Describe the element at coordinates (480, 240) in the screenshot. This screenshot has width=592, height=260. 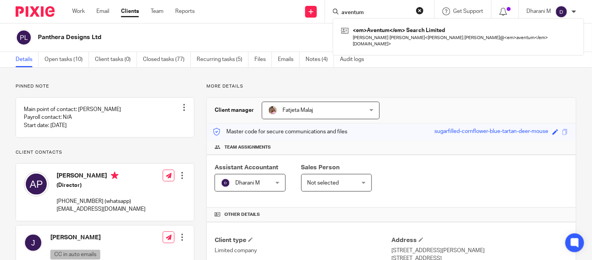
I see `h4: Address` at that location.